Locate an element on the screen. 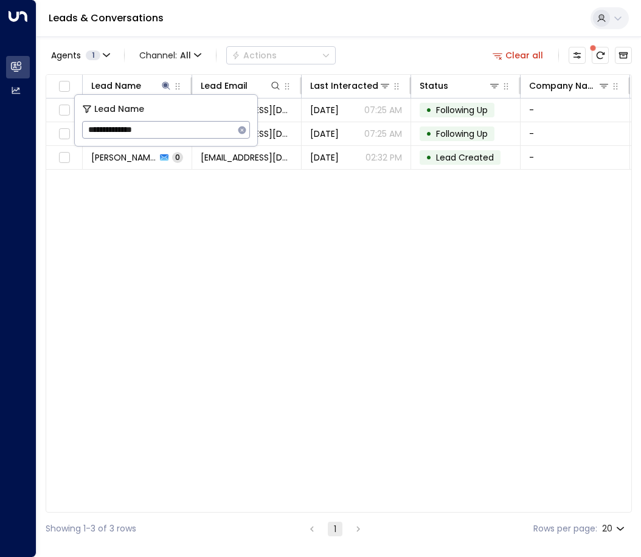  div: Button group with a nested menu is located at coordinates (281, 55).